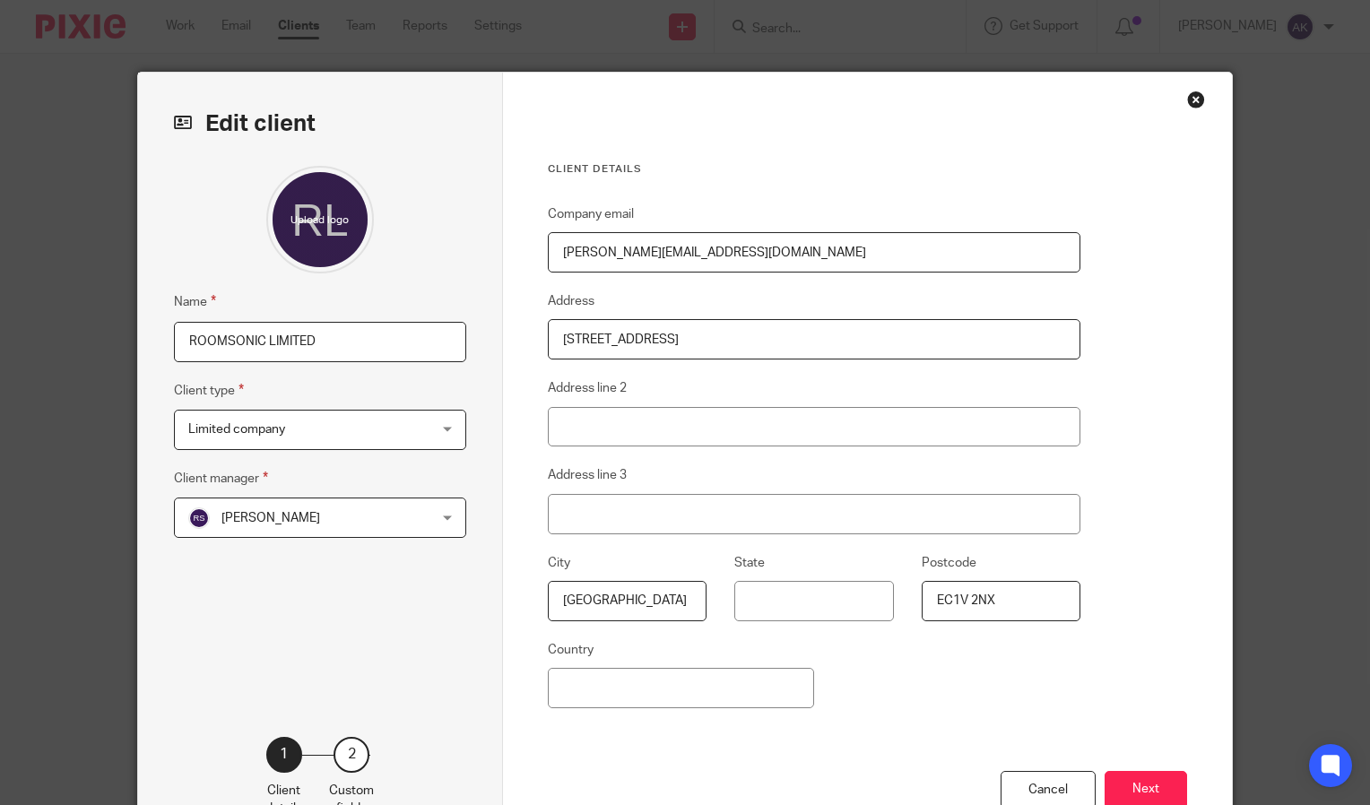  I want to click on div: 1, so click(284, 755).